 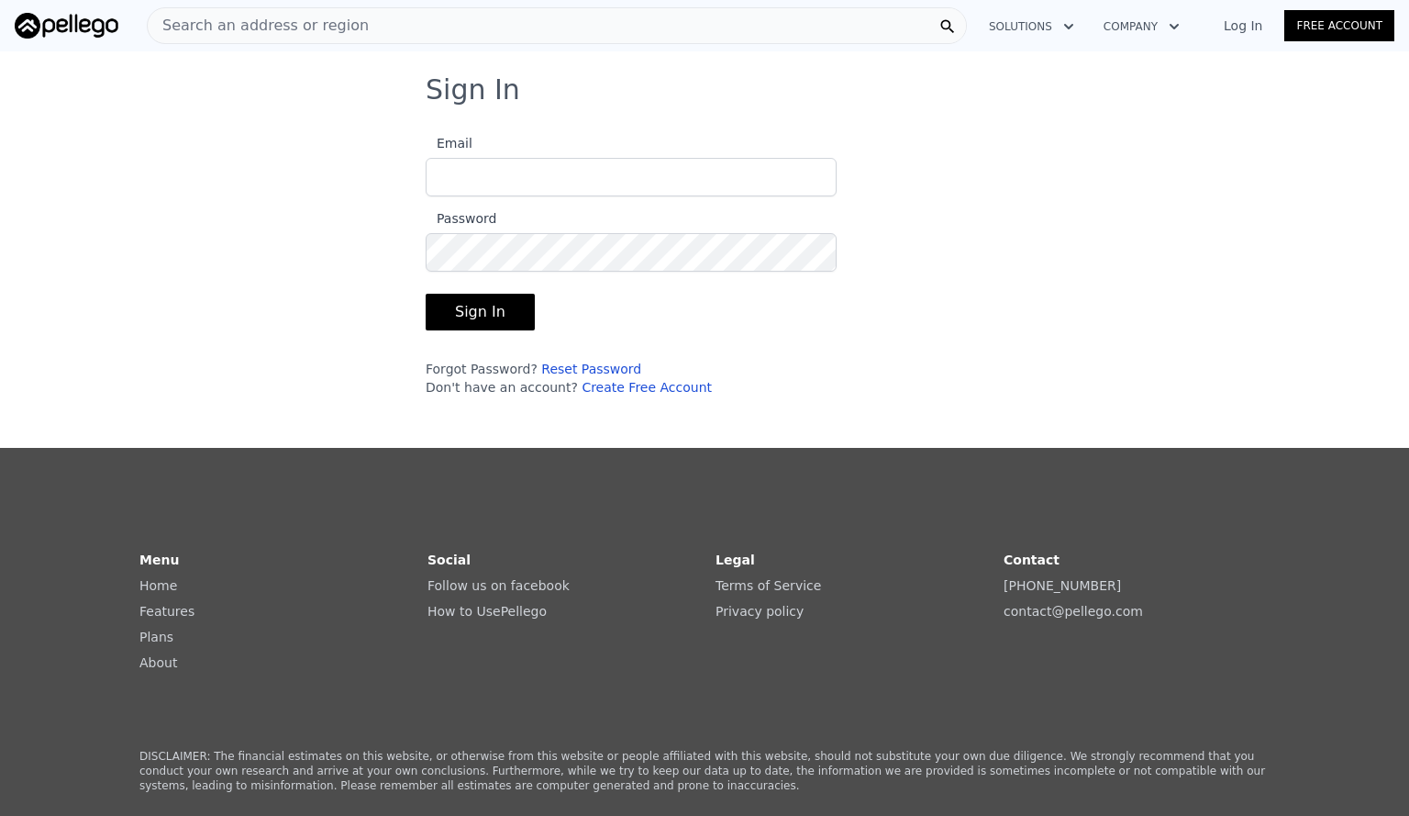 What do you see at coordinates (159, 560) in the screenshot?
I see `strong: Menu` at bounding box center [159, 560].